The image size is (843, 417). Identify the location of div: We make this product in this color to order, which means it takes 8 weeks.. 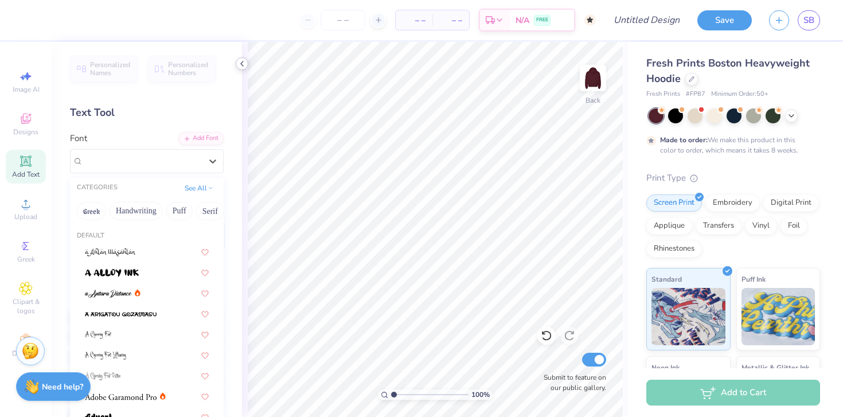
(731, 145).